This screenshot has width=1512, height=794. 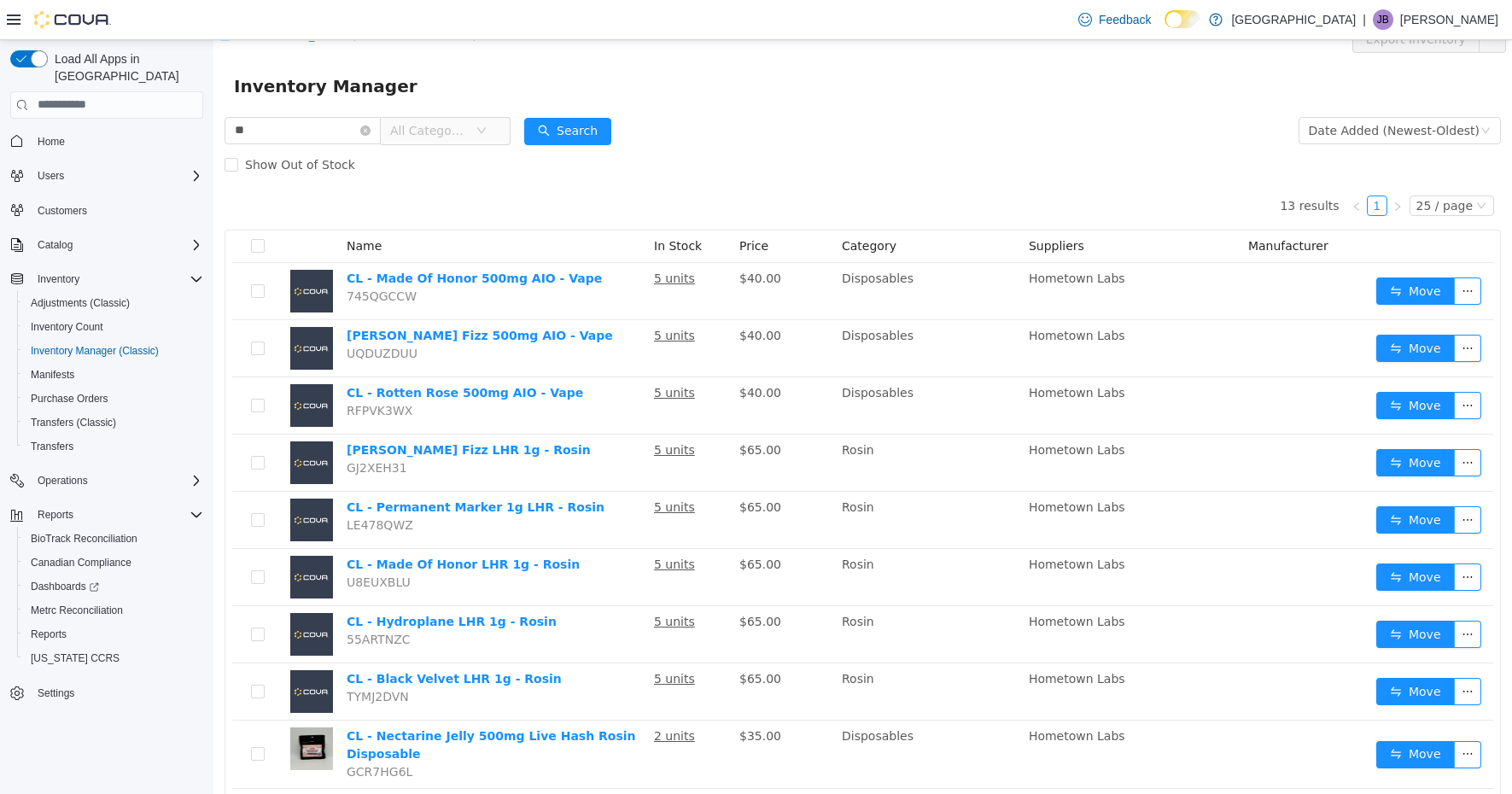 I want to click on u: 2 units, so click(x=461, y=696).